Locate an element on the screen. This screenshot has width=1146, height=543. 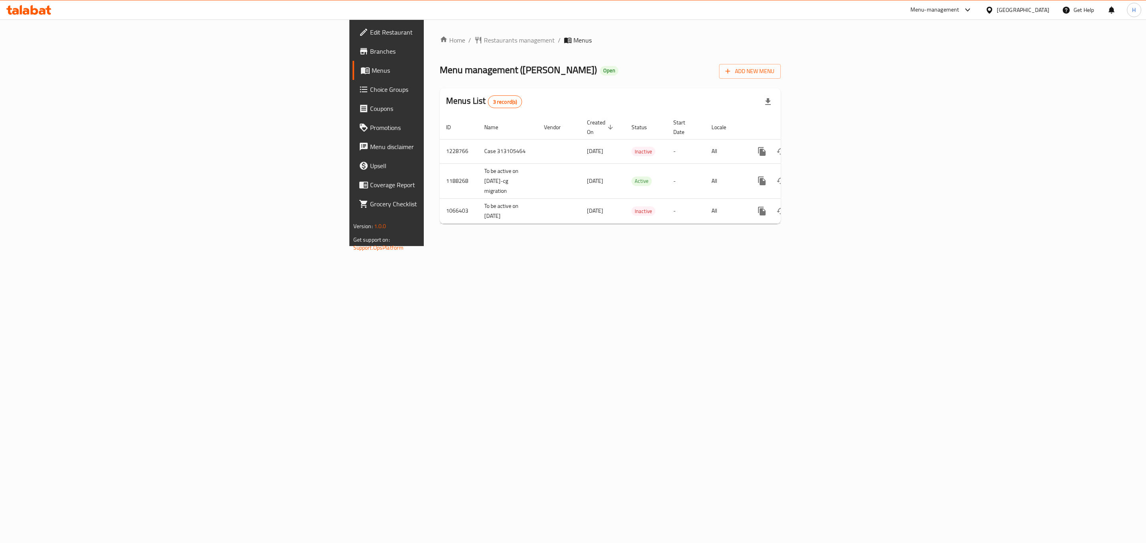
nav: breadcrumb is located at coordinates (610, 40).